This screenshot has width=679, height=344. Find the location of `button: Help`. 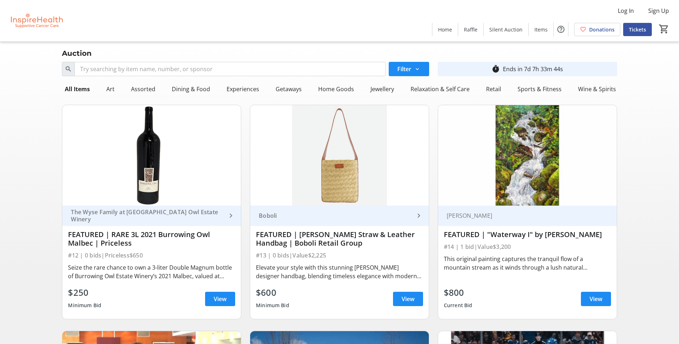

button: Help is located at coordinates (561, 29).